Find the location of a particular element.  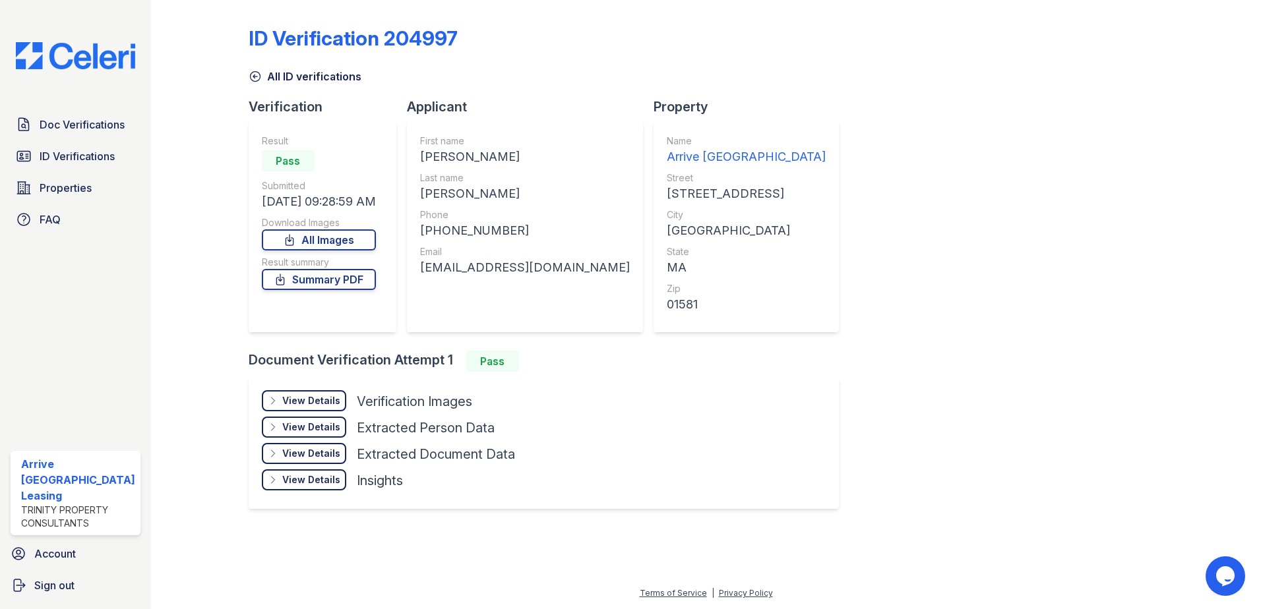

a: All ID verifications is located at coordinates (305, 76).